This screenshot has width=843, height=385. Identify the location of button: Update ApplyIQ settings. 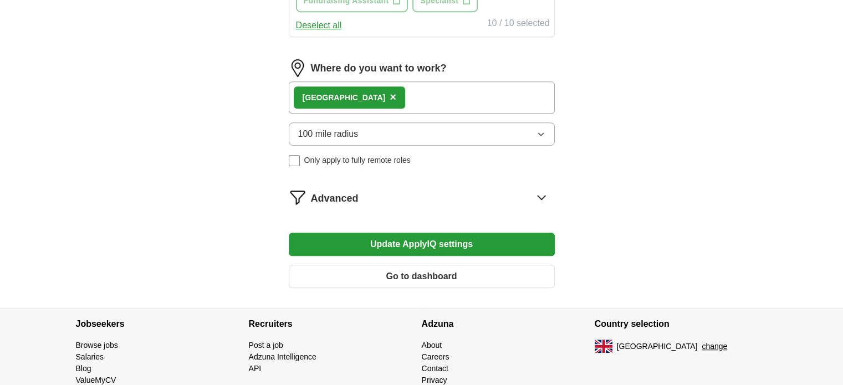
(422, 244).